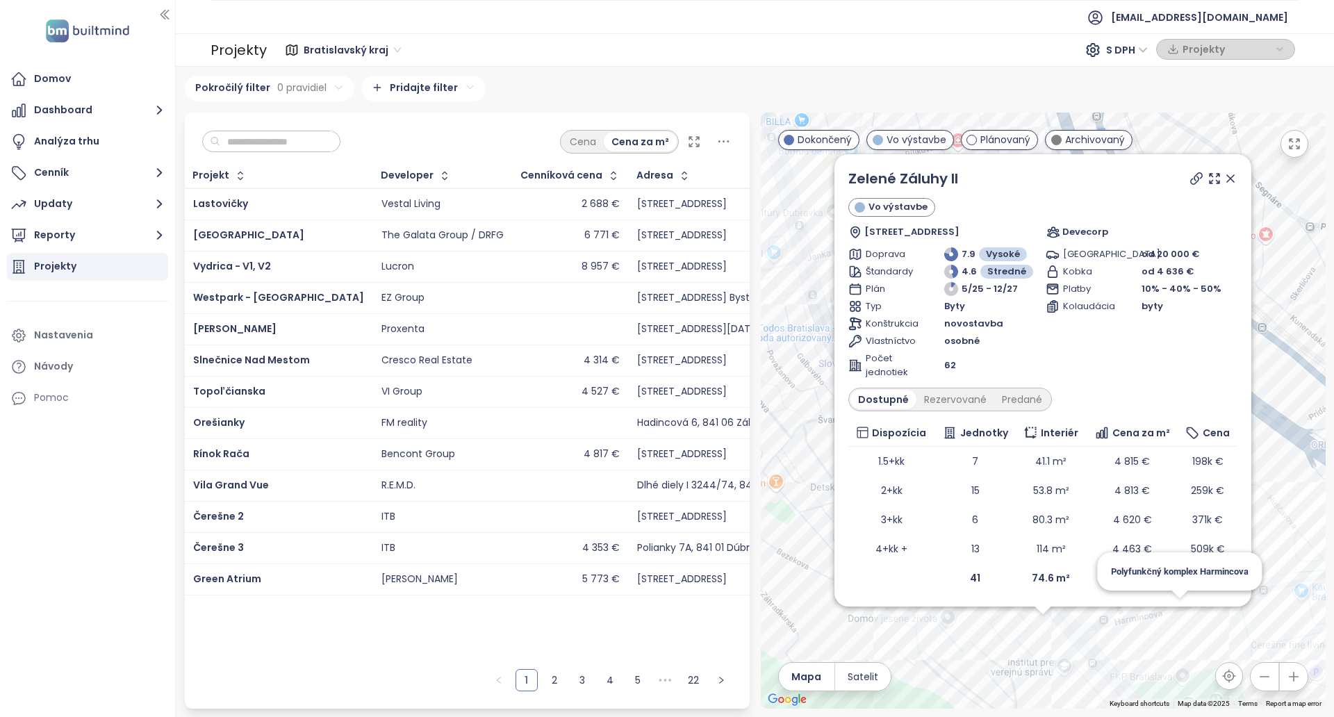  I want to click on div: Updaty, so click(53, 204).